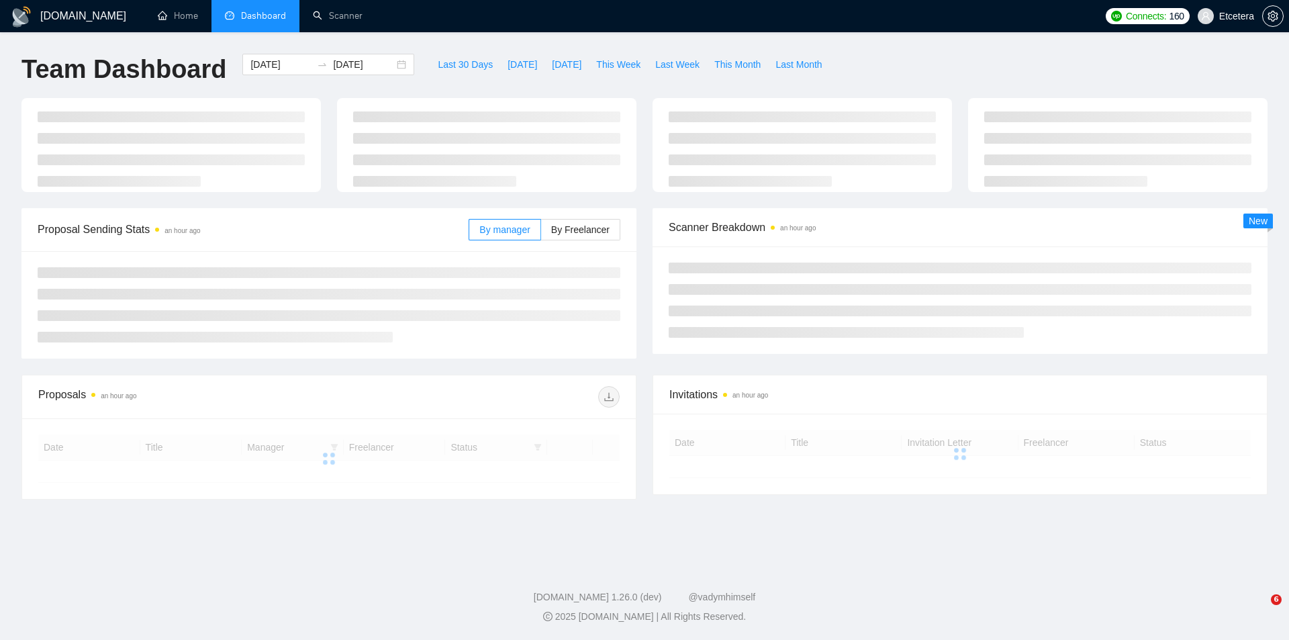 This screenshot has width=1289, height=640. I want to click on img: logo, so click(21, 17).